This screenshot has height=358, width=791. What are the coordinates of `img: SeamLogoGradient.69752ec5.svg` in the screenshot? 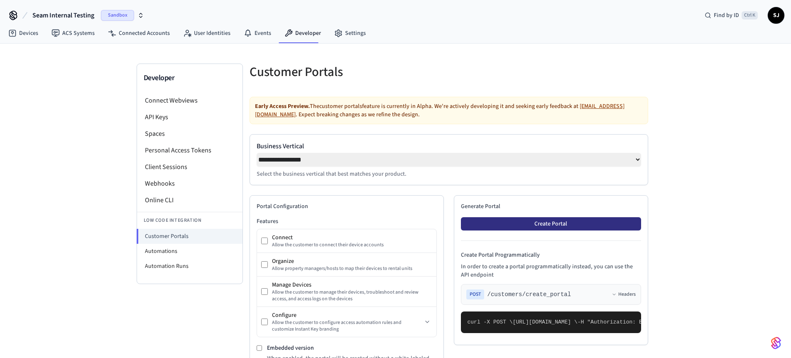 It's located at (776, 343).